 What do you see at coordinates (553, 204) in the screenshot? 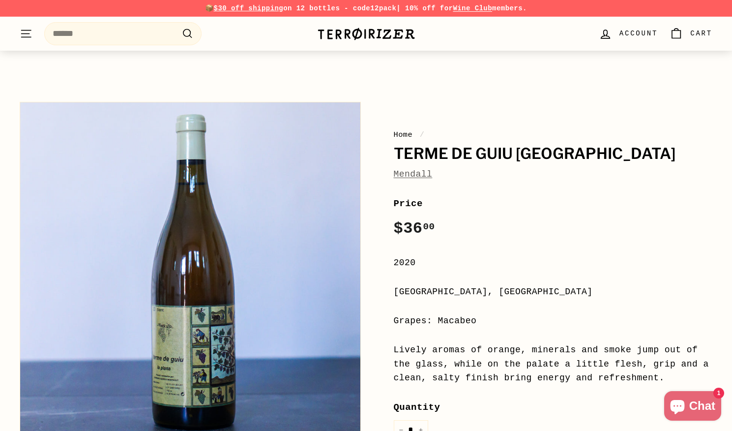
I see `label: Price` at bounding box center [553, 204].